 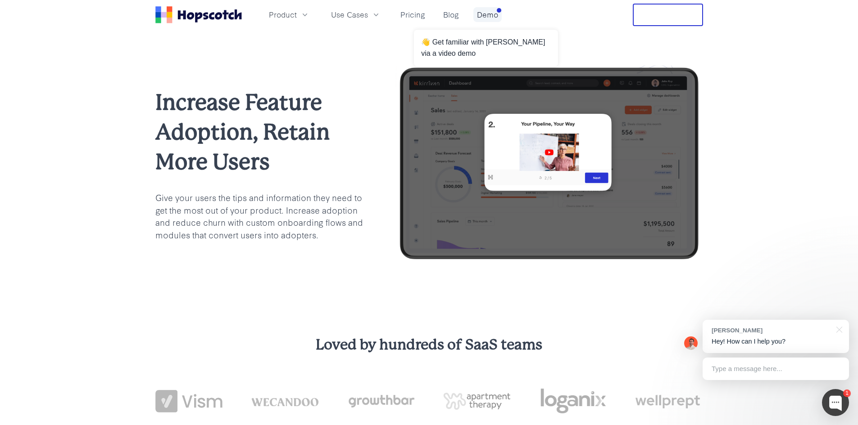 I want to click on img: Mark Spera, so click(x=691, y=344).